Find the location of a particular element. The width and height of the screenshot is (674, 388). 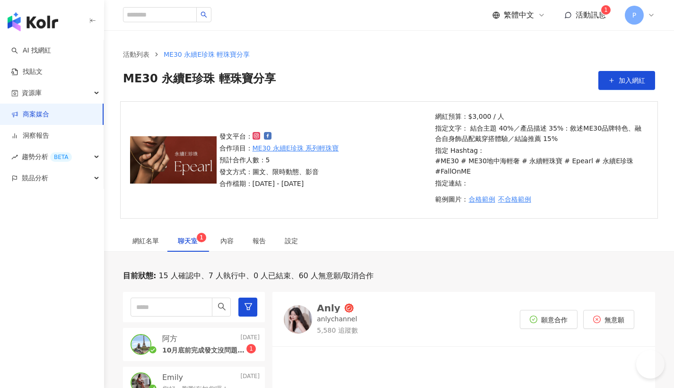

button: 合格範例 is located at coordinates (482, 199).